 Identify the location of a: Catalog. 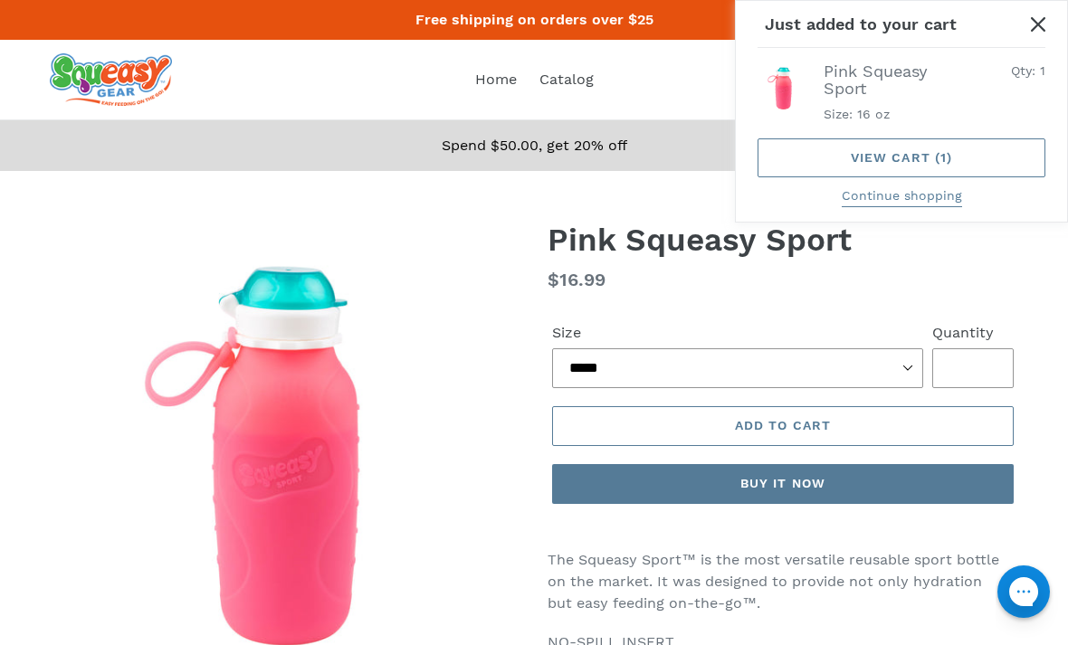
(566, 80).